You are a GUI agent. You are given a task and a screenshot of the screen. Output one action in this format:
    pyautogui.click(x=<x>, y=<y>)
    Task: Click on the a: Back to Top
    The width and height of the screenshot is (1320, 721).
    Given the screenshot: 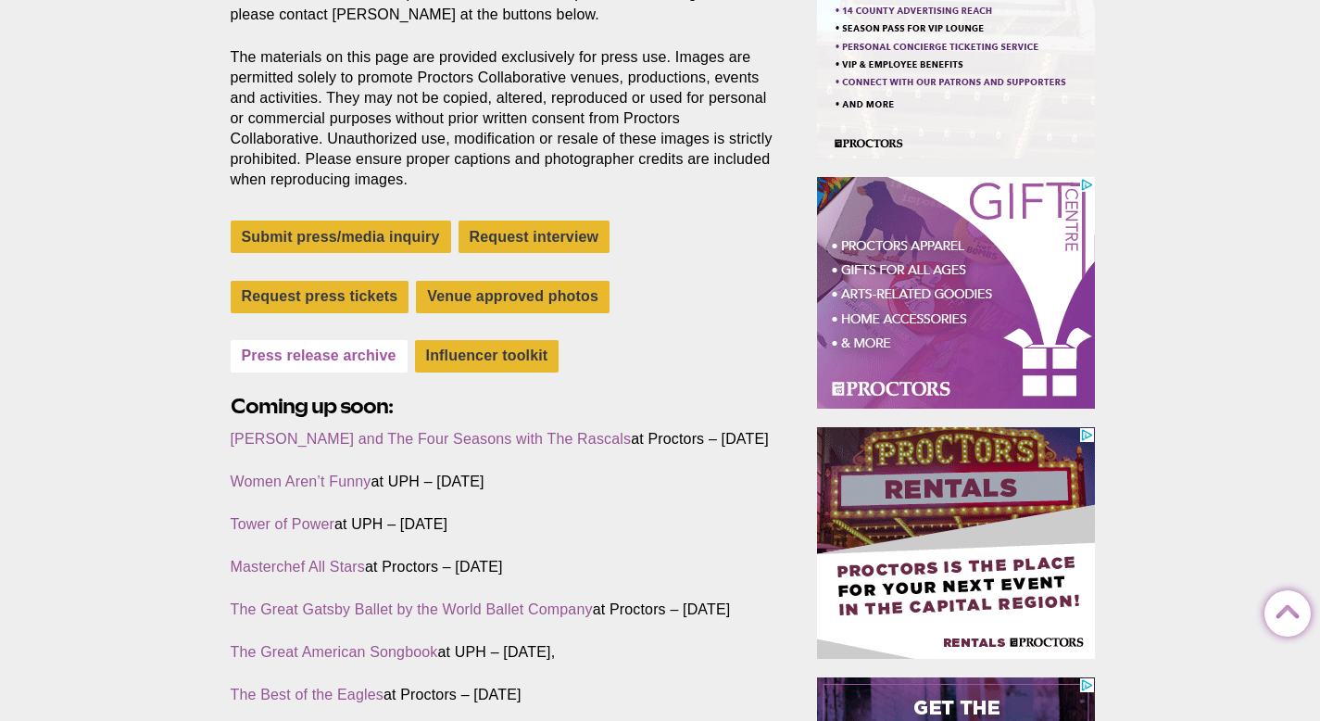 What is the action you would take?
    pyautogui.click(x=1283, y=609)
    